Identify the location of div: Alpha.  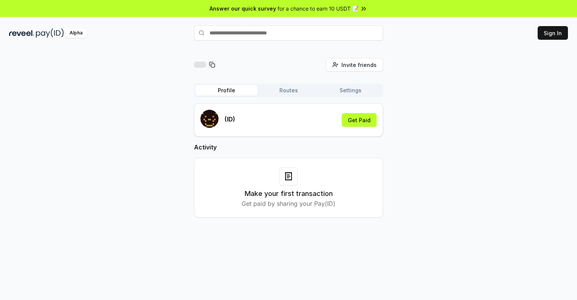
(76, 33).